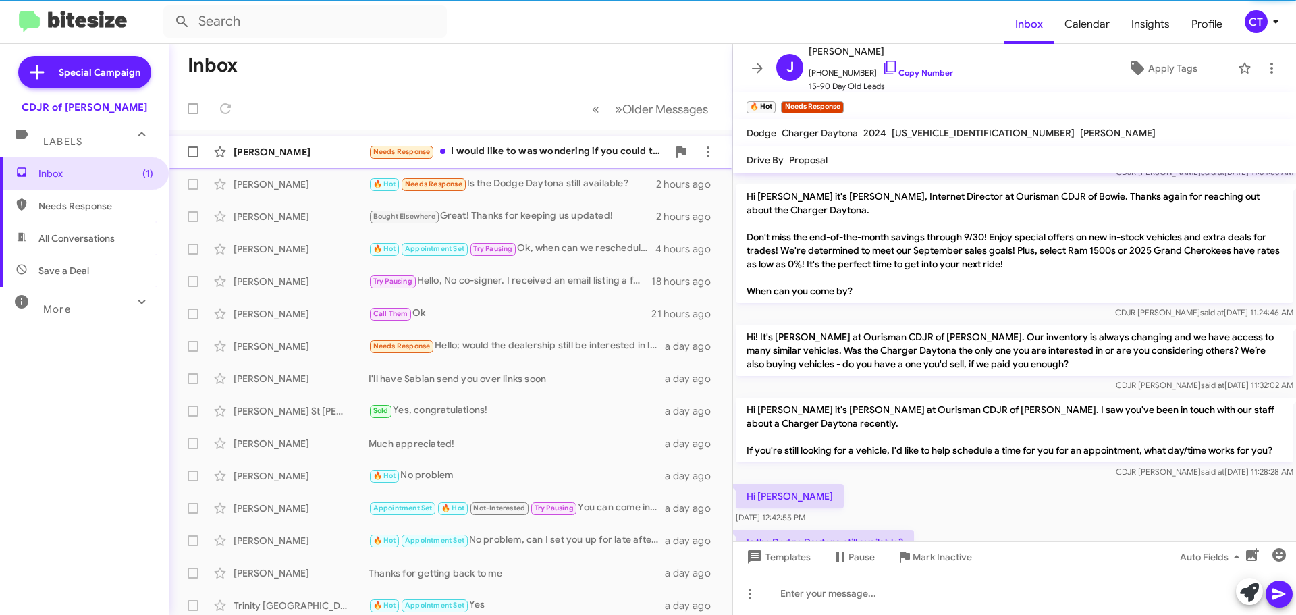 The image size is (1296, 615). Describe the element at coordinates (881, 86) in the screenshot. I see `span: 15-90 Day Old Leads` at that location.